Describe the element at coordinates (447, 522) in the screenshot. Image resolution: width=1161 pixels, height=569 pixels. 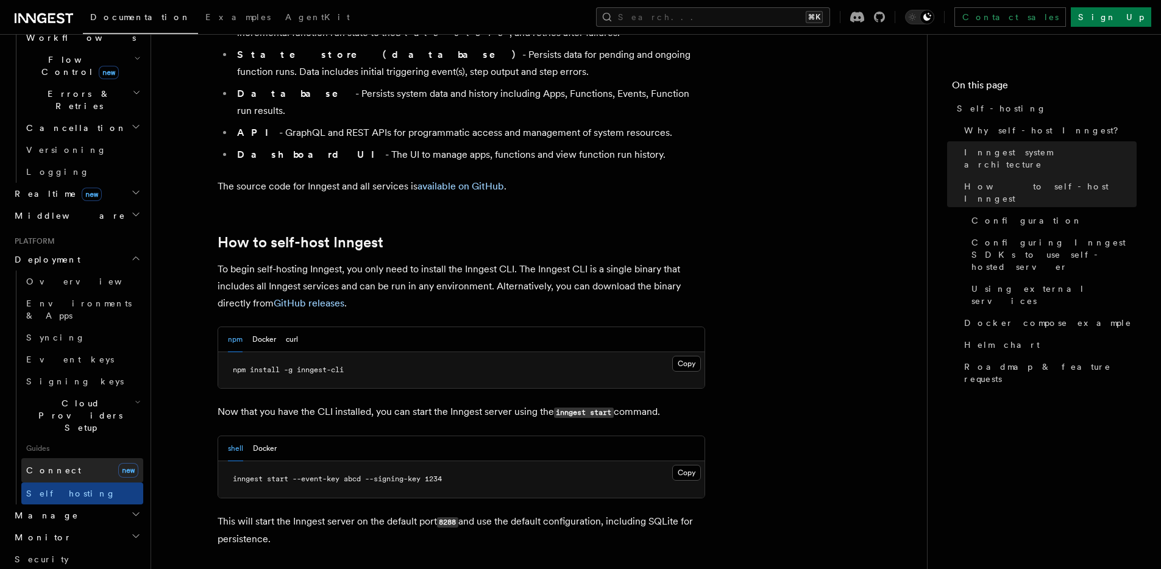
I see `code: 8288` at that location.